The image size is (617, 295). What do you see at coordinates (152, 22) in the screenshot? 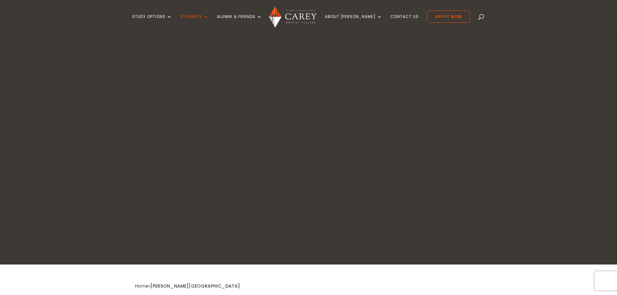
I see `a: Study Options` at bounding box center [152, 22].